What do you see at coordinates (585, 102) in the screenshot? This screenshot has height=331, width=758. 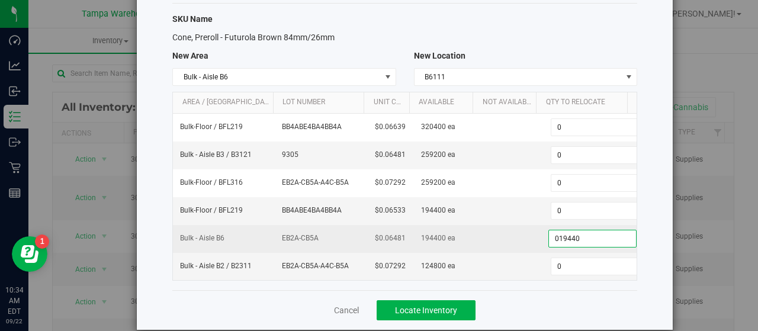 I see `a: Qty to Relocate` at bounding box center [585, 102].